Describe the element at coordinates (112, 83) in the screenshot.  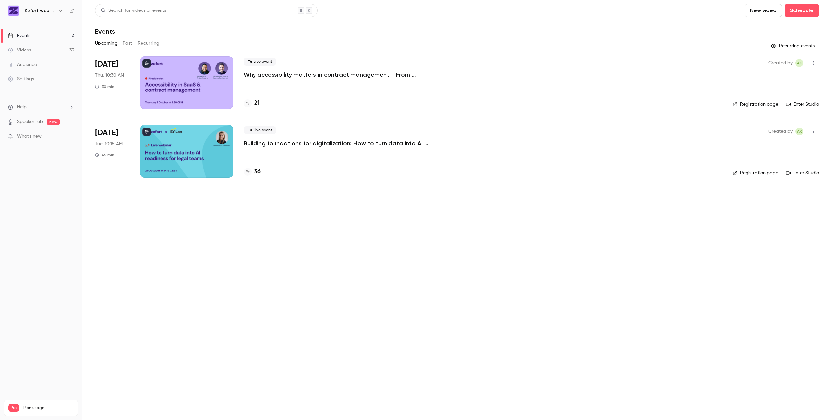
I see `div: Oct 9 Thu, 10:30 AM (Europe/Helsinki)` at that location.